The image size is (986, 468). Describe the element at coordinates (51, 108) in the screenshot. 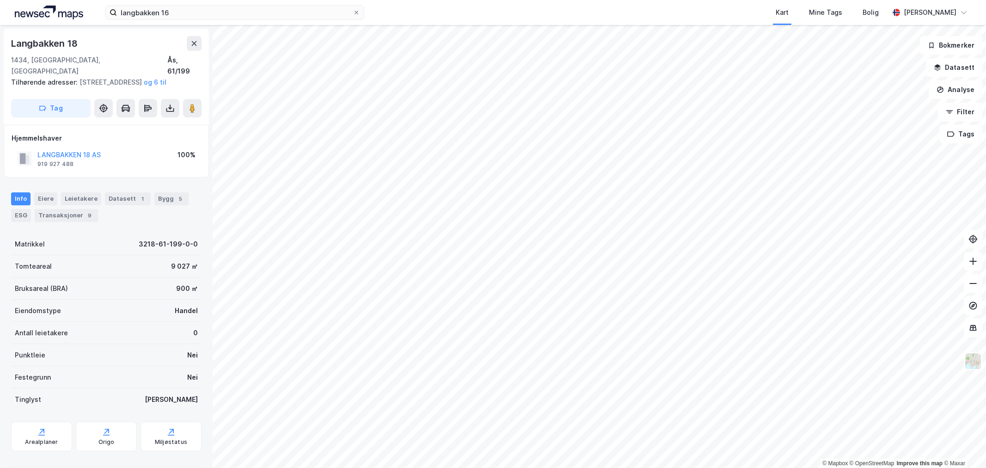

I see `button: Tag` at that location.